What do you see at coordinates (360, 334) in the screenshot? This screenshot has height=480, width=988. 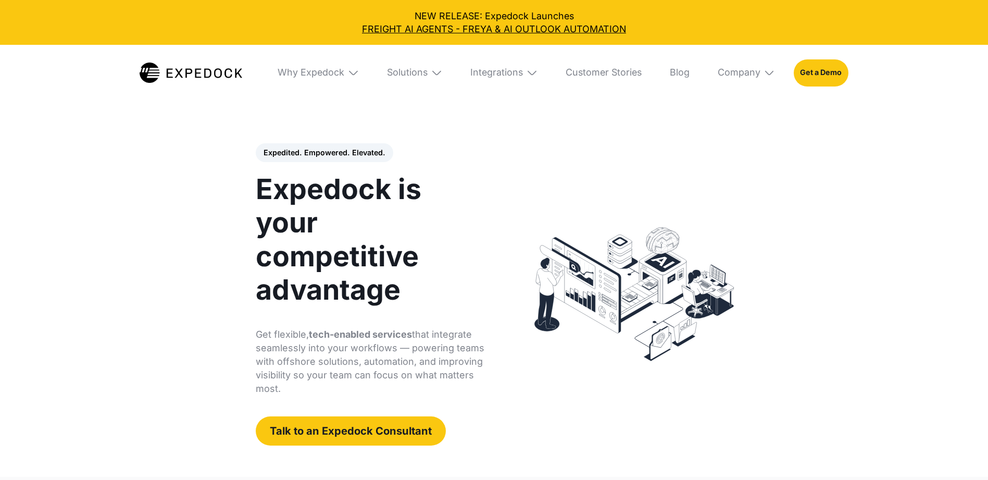 I see `strong: tech-enabled services` at bounding box center [360, 334].